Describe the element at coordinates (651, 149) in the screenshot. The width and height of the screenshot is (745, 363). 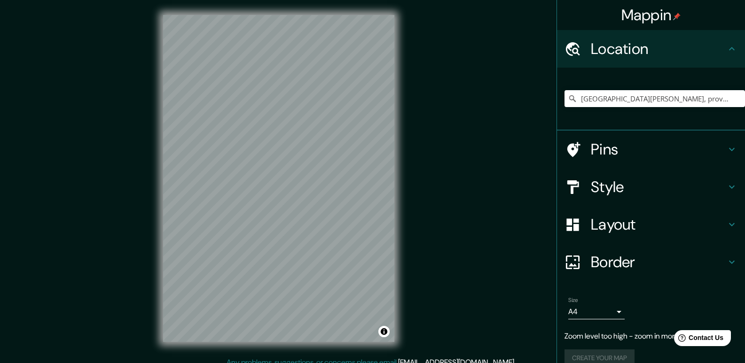
I see `div: Pins` at that location.